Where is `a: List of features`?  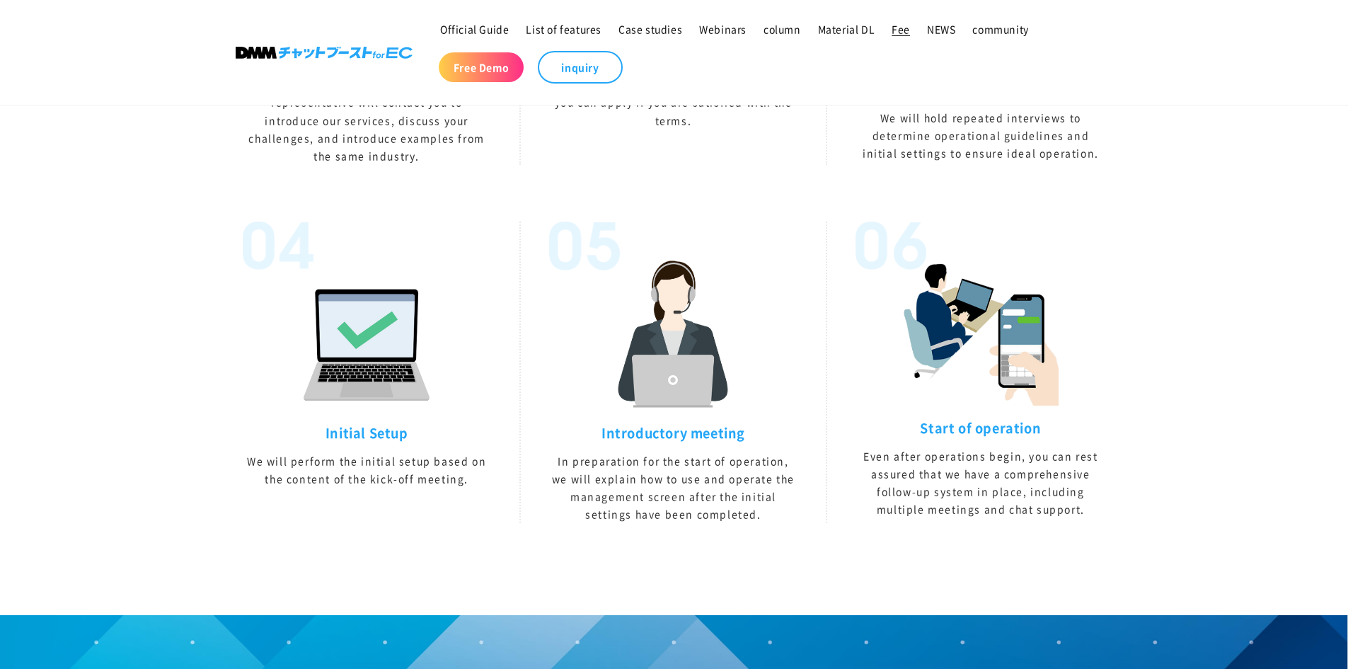
a: List of features is located at coordinates (563, 29).